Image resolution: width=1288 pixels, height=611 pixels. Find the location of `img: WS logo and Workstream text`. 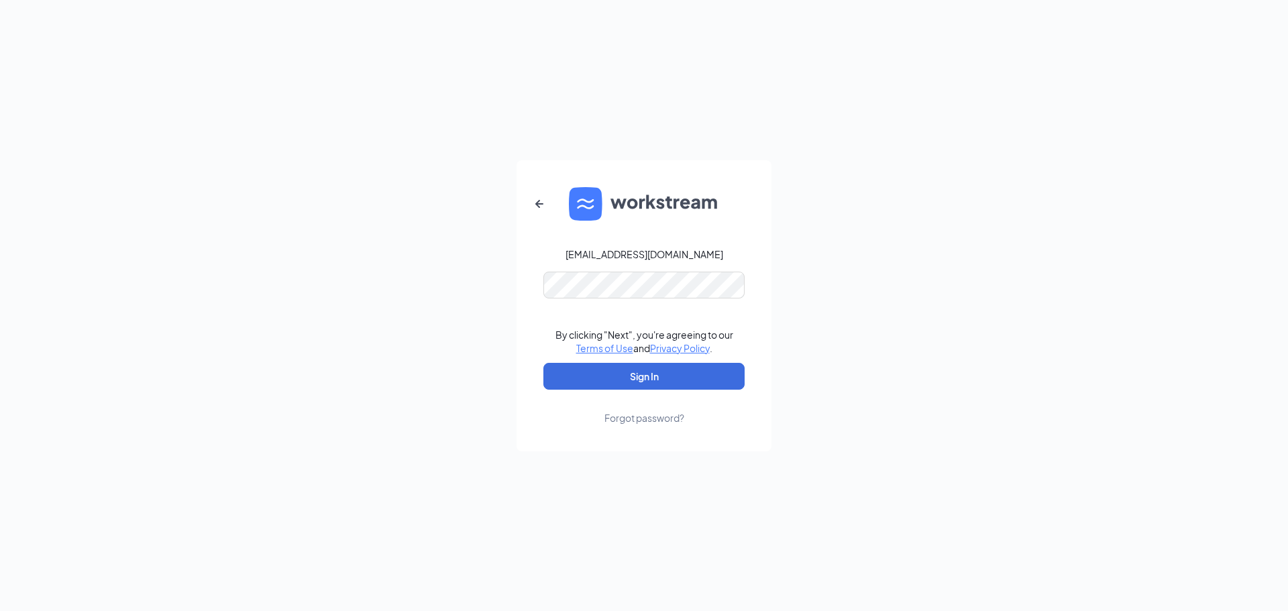

img: WS logo and Workstream text is located at coordinates (644, 204).